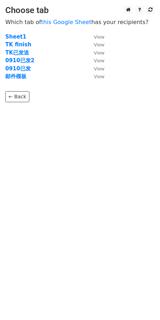  I want to click on strong: Sheet1, so click(16, 37).